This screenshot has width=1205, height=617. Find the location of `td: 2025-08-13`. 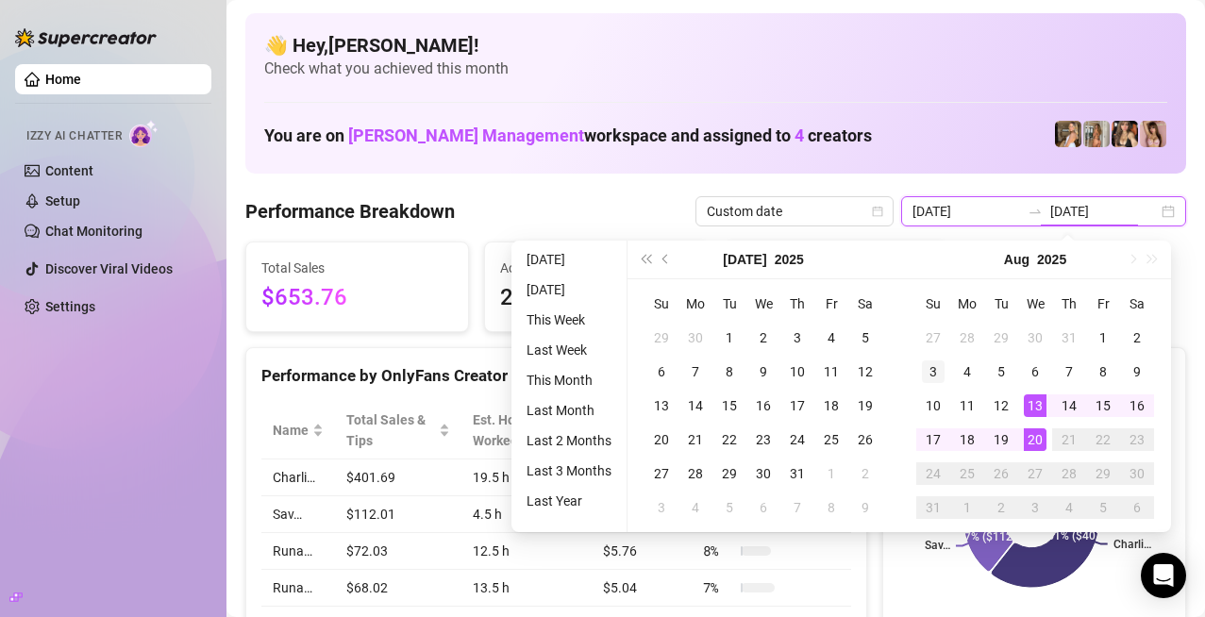

td: 2025-08-13 is located at coordinates (1035, 406).